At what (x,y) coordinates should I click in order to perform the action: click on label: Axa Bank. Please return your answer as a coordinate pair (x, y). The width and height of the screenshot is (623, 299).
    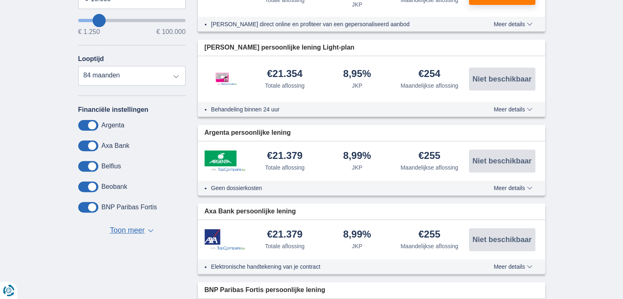
    Looking at the image, I should click on (115, 146).